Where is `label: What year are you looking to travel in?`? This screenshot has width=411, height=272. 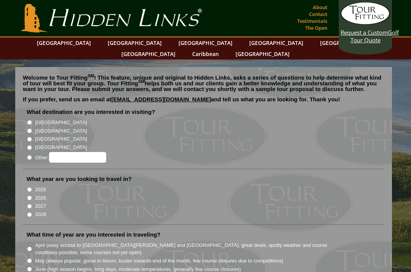 label: What year are you looking to travel in? is located at coordinates (79, 179).